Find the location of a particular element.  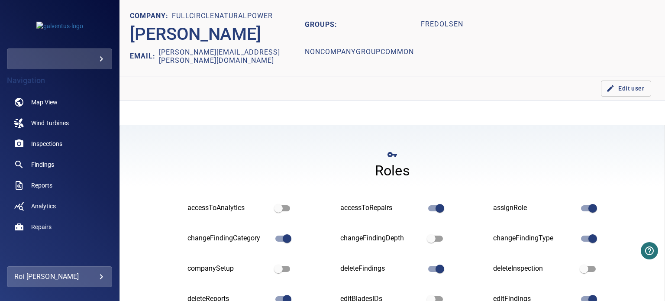

img: galventus-logo is located at coordinates (60, 26).